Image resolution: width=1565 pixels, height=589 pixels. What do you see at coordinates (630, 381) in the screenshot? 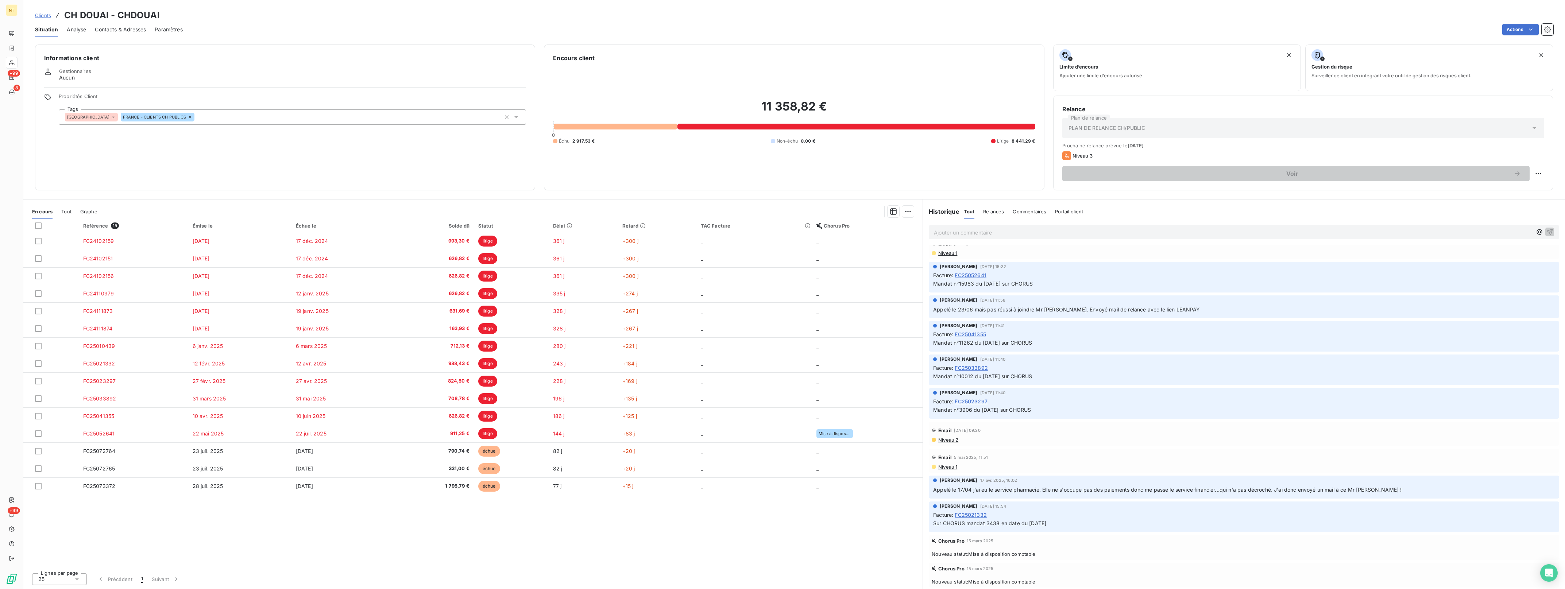
I see `span: +169 j` at bounding box center [630, 381].